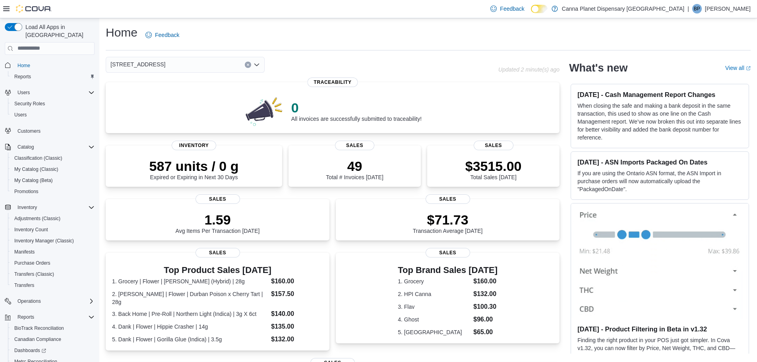  Describe the element at coordinates (218, 220) in the screenshot. I see `p: 1.59` at that location.